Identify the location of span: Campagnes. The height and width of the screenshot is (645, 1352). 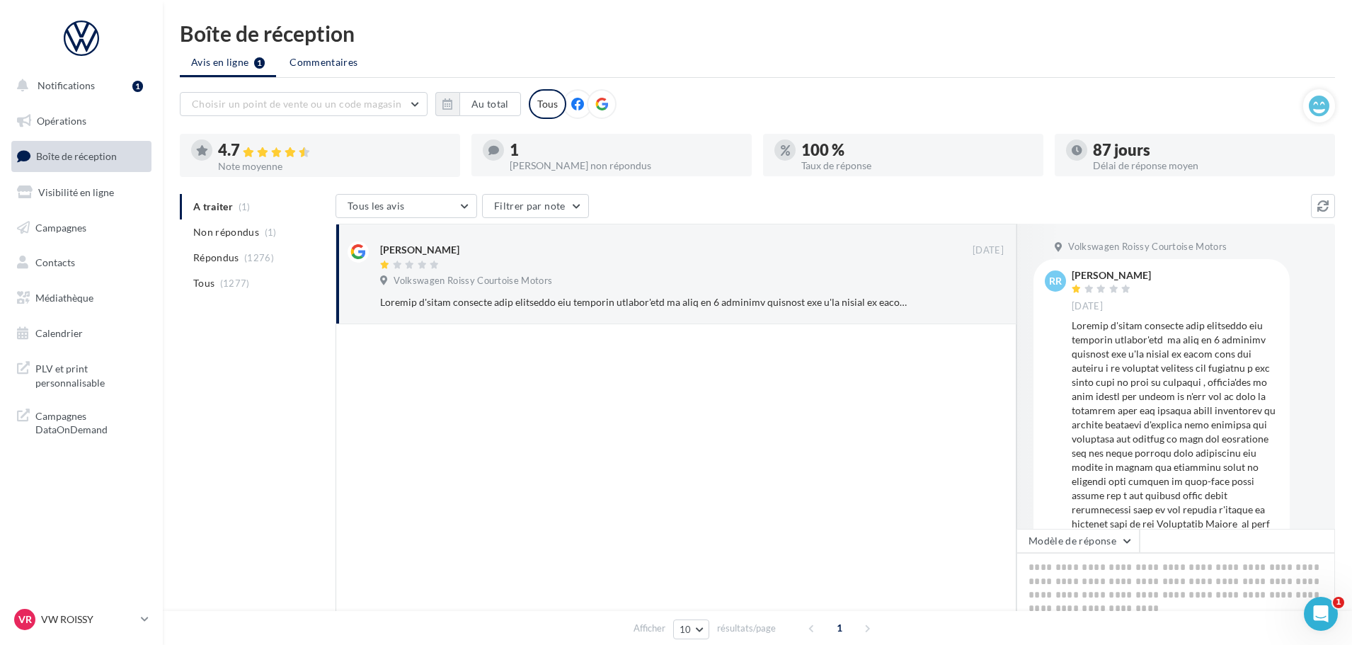
(61, 226).